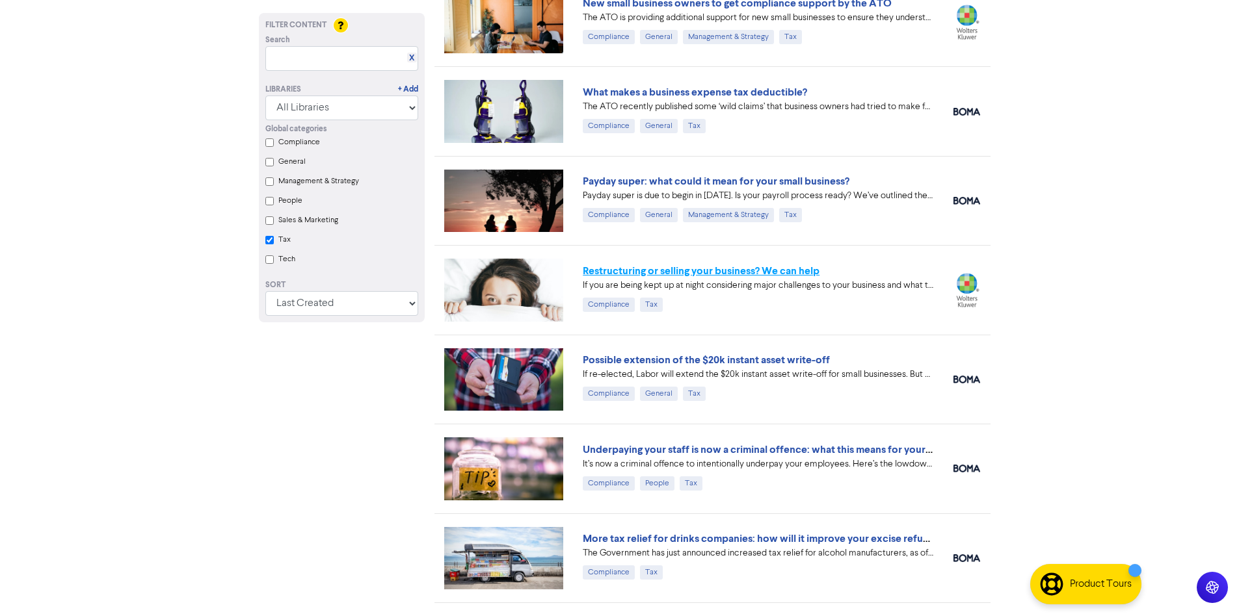 This screenshot has width=1239, height=614. I want to click on div: Chat Widget, so click(1206, 583).